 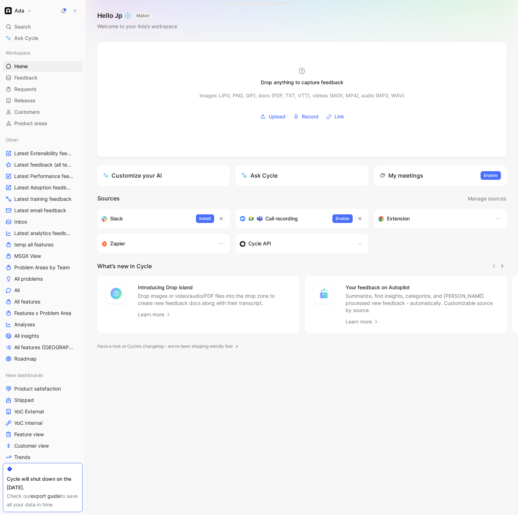 What do you see at coordinates (283, 219) in the screenshot?
I see `div: Record & transcribe meetings from Zoom, Meet & Teams.` at bounding box center [283, 219].